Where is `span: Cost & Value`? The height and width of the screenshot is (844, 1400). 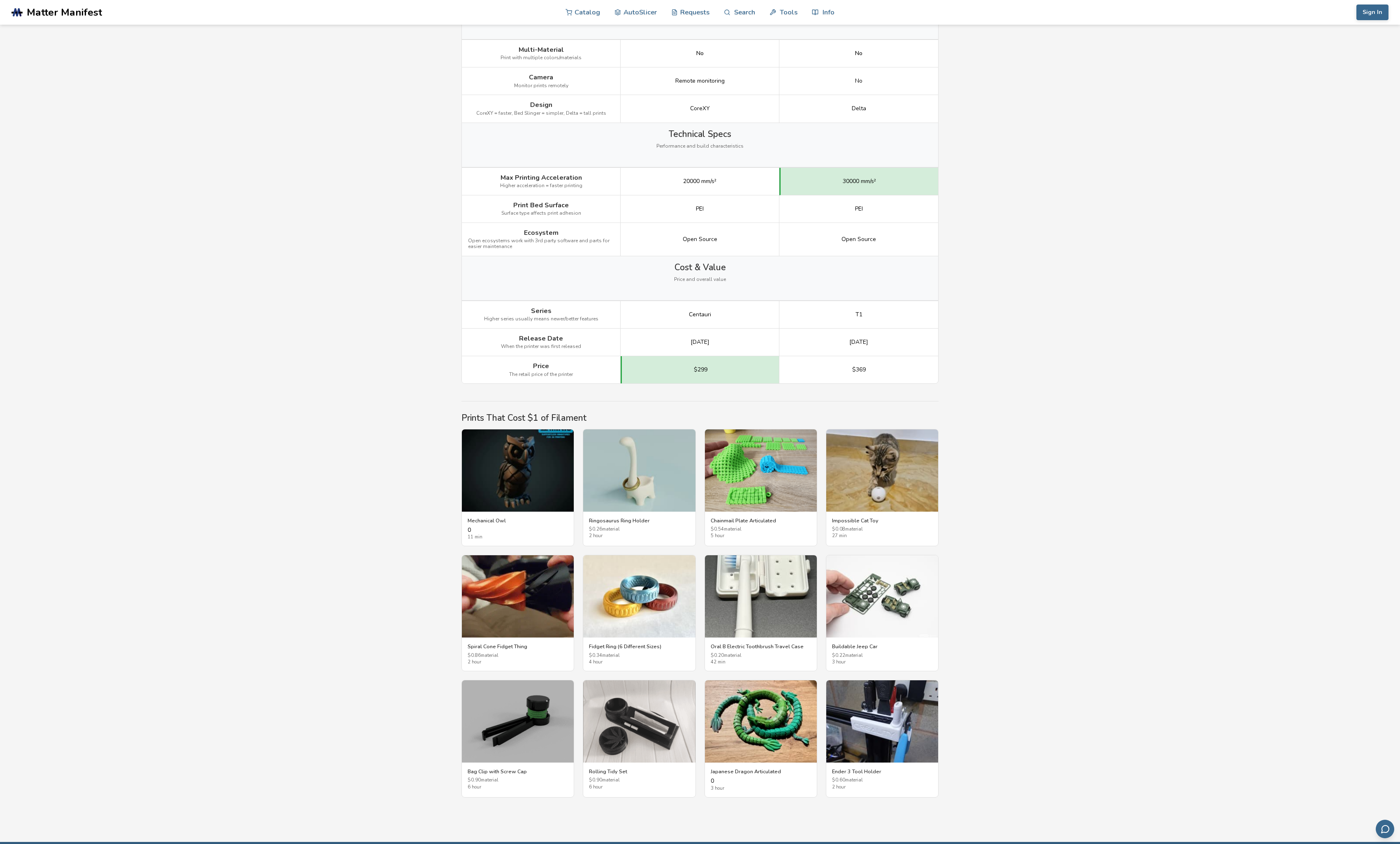 span: Cost & Value is located at coordinates (700, 267).